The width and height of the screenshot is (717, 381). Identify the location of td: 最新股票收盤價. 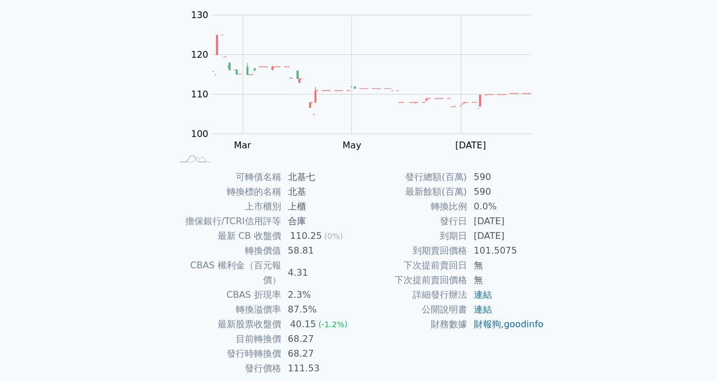
(227, 325).